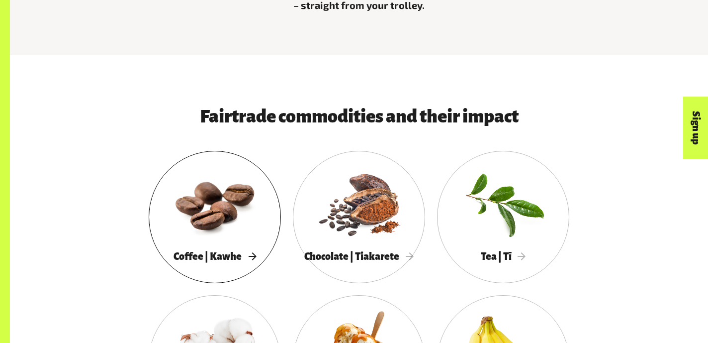 The height and width of the screenshot is (343, 708). Describe the element at coordinates (215, 256) in the screenshot. I see `span: Coffee | Kawhe` at that location.